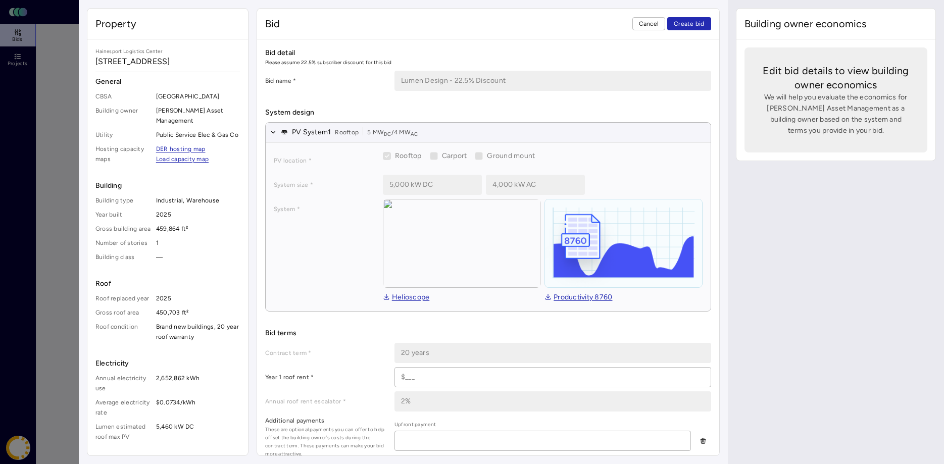  Describe the element at coordinates (689, 24) in the screenshot. I see `span: Create bid` at that location.